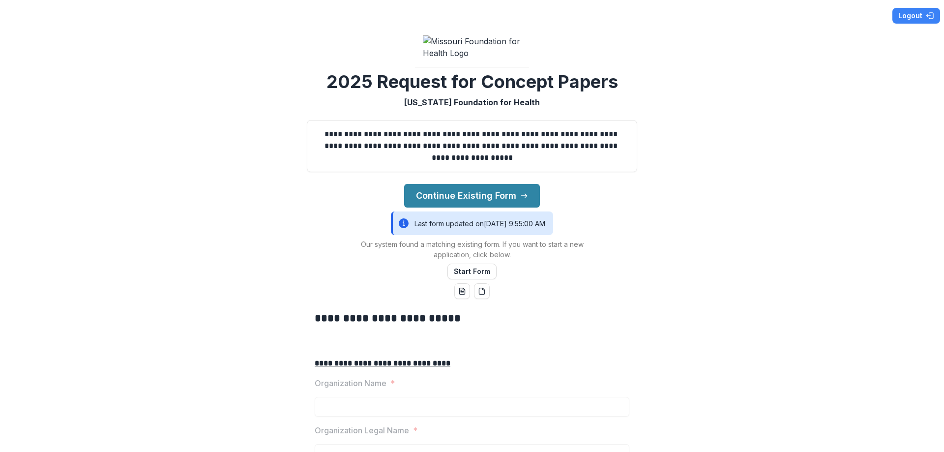 The image size is (944, 452). I want to click on p: Organization Name, so click(350, 383).